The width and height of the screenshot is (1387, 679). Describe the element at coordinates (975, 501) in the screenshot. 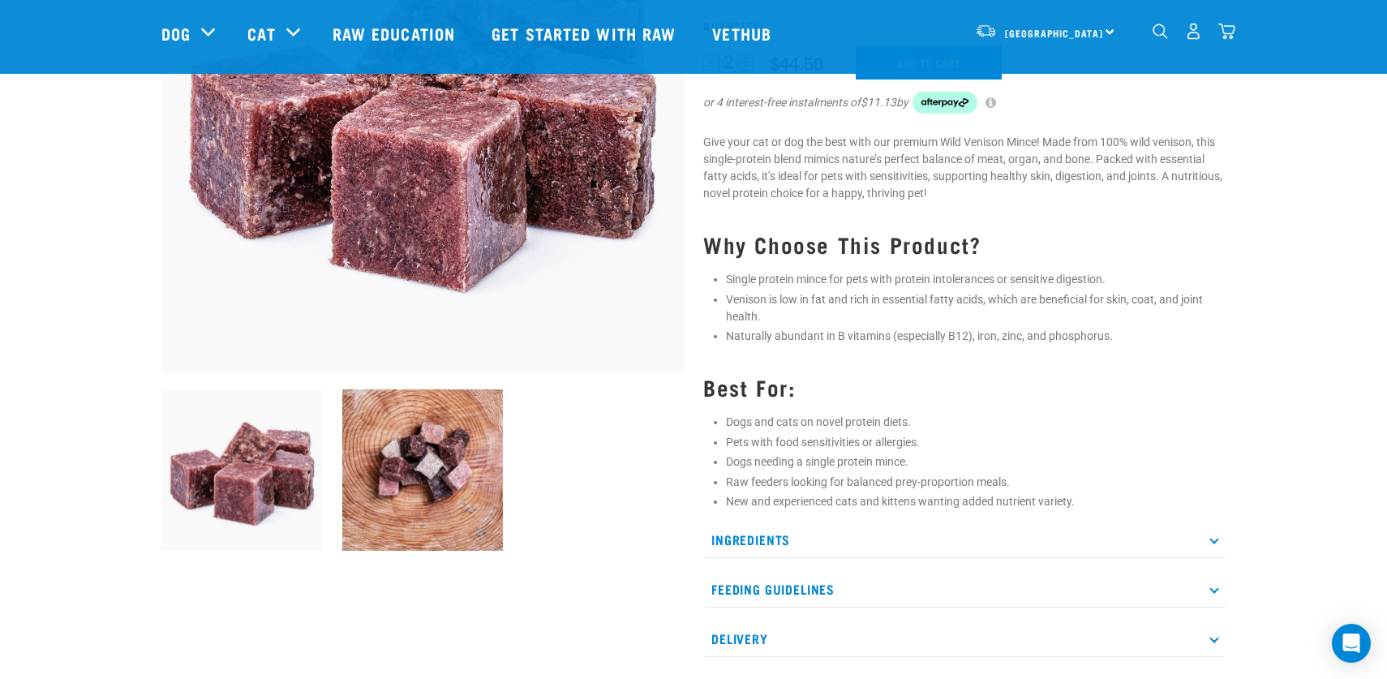

I see `li: New and experienced cats and kittens wanting added nutrient variety.` at that location.